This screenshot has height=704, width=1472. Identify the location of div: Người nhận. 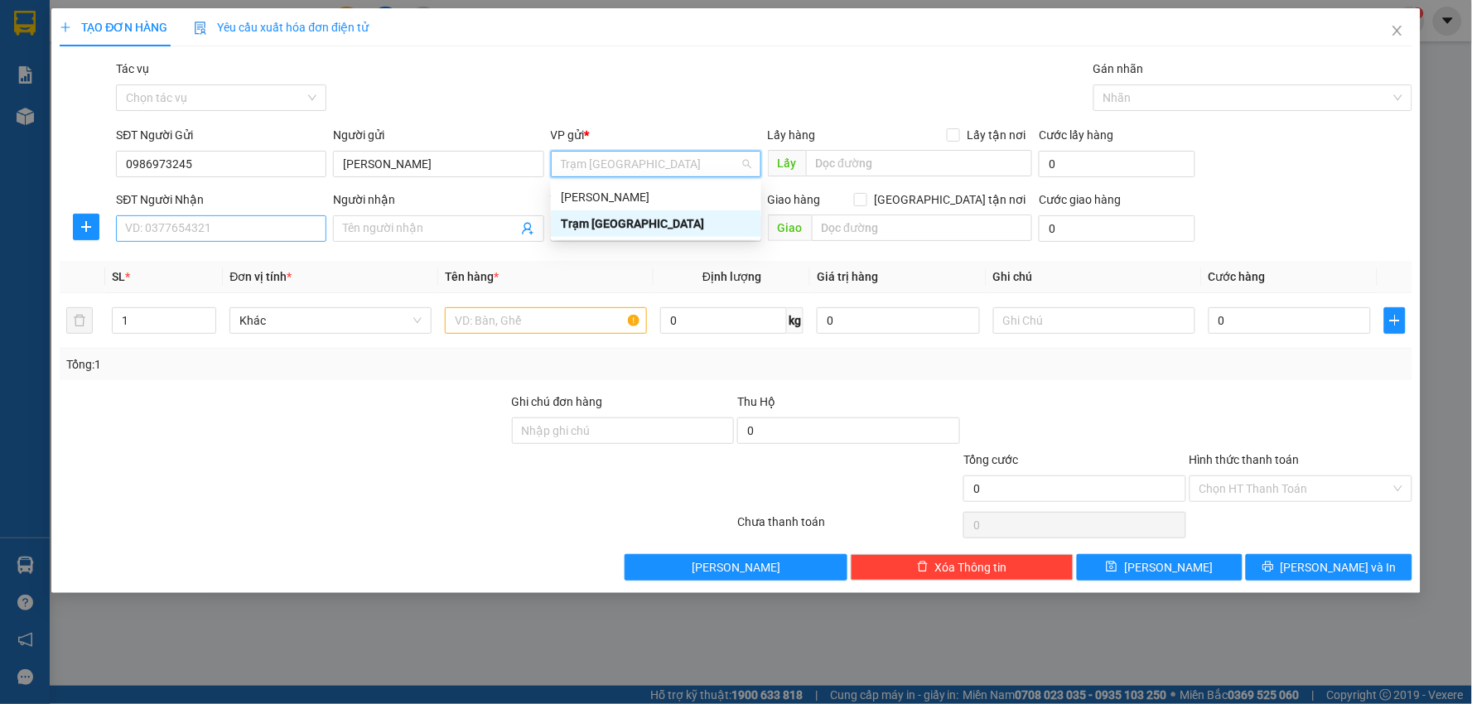
(438, 200).